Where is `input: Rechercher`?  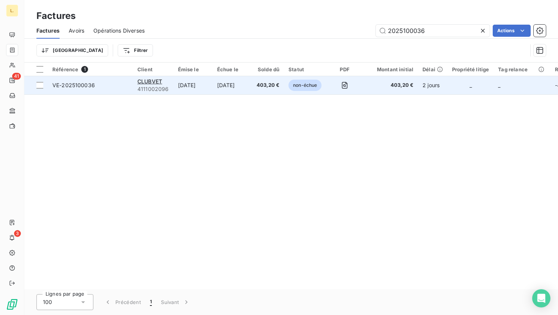
input: Rechercher is located at coordinates (433, 31).